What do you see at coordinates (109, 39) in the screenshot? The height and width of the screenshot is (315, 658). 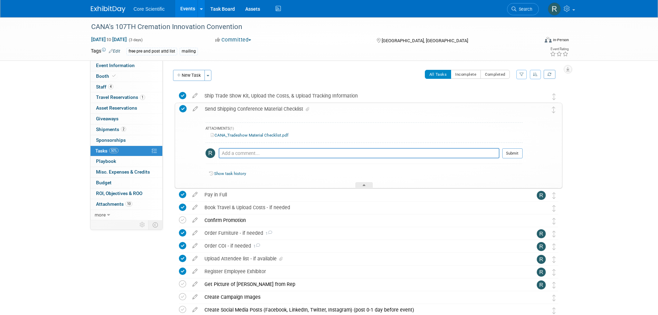 I see `span: to` at bounding box center [109, 39].